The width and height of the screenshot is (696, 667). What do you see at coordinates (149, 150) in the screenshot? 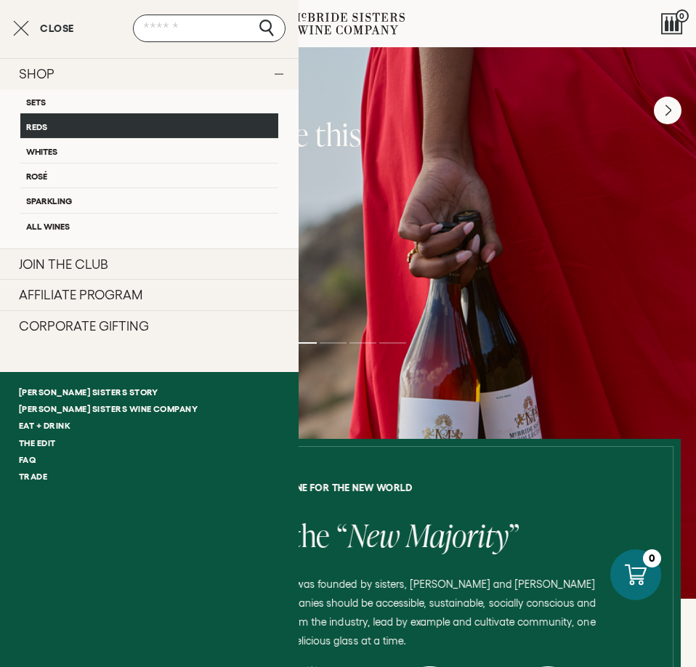
I see `a: Whites` at bounding box center [149, 150].